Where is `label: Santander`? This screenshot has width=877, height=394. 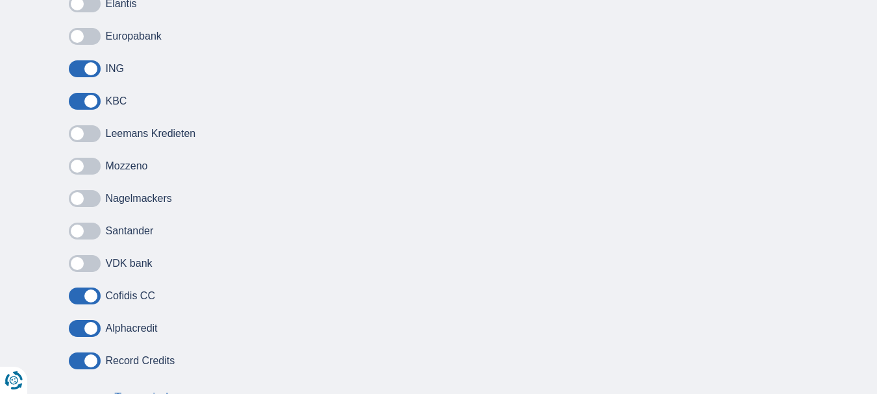 label: Santander is located at coordinates (130, 231).